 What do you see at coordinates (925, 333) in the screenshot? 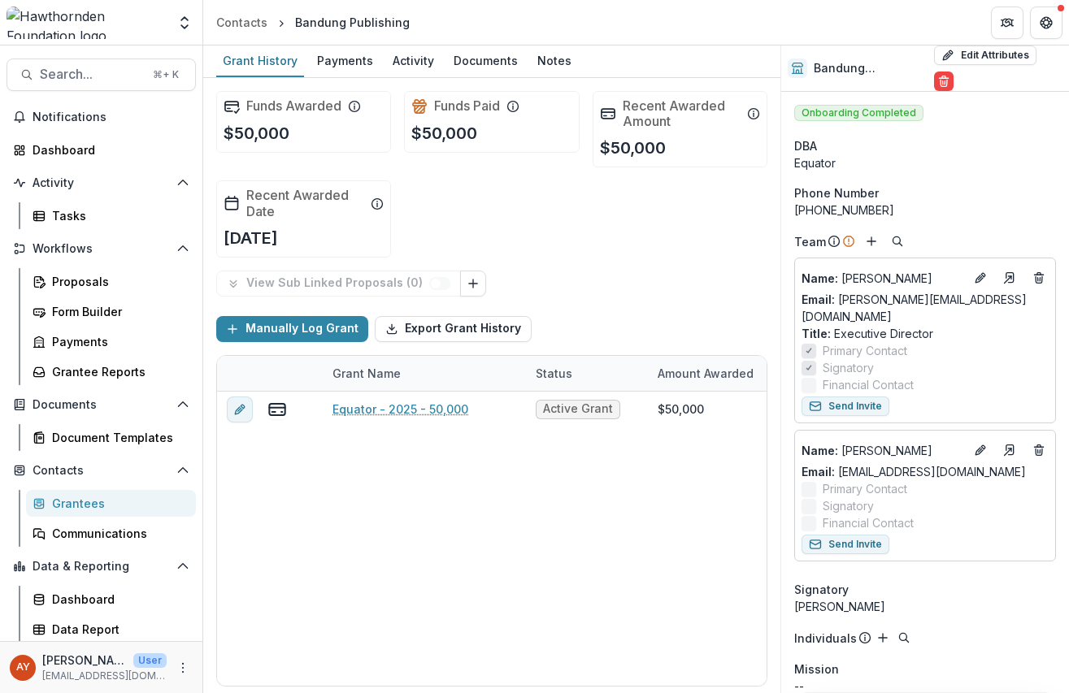
I see `p: Executive Director` at bounding box center [925, 333].